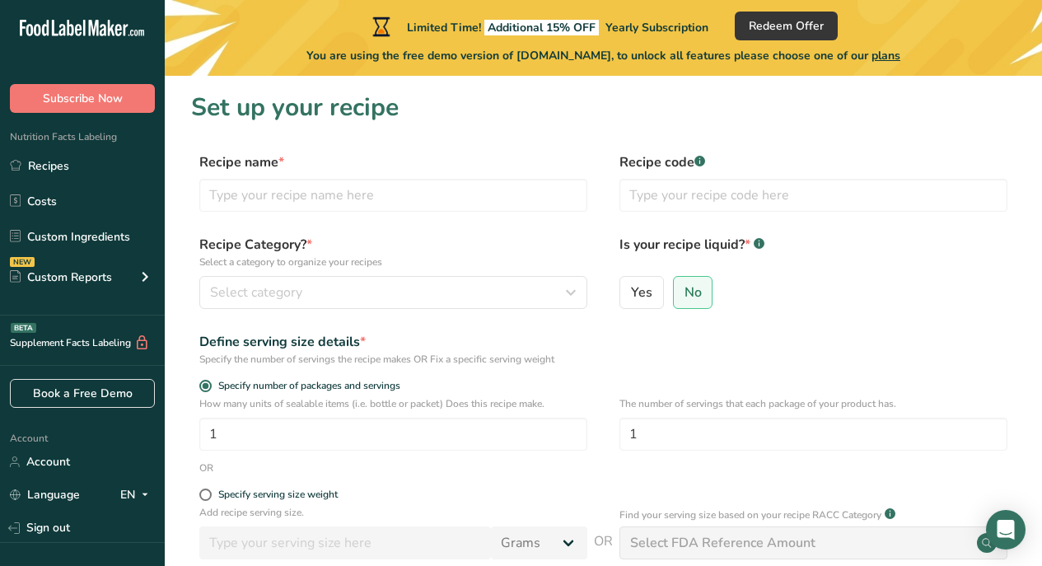 The image size is (1042, 566). What do you see at coordinates (393, 404) in the screenshot?
I see `p: How many units of sealable items (i.e. bottle or packet) Does this recipe make.` at bounding box center [393, 404].